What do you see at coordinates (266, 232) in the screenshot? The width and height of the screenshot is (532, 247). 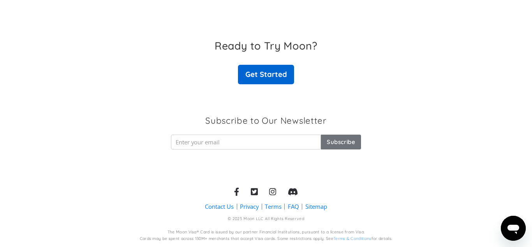 I see `div: The Moon Visa® Card is issued by our partner Financial Institutions, pursuant to a license from V...` at bounding box center [266, 232].